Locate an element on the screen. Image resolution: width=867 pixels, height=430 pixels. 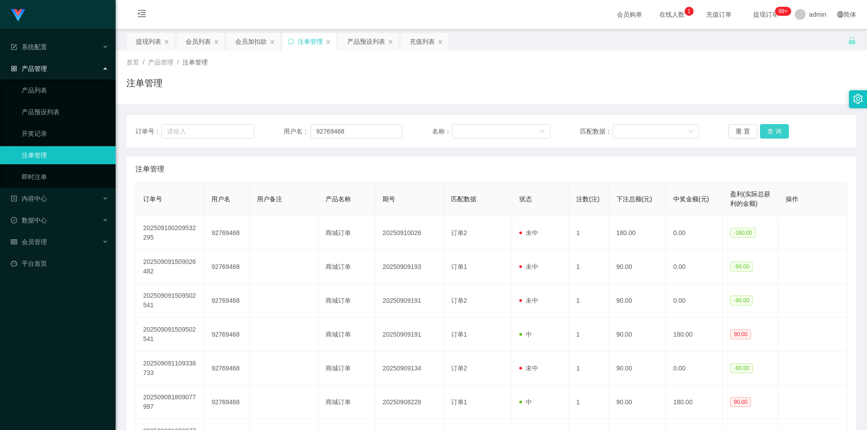
button: 重 置 is located at coordinates (743, 131).